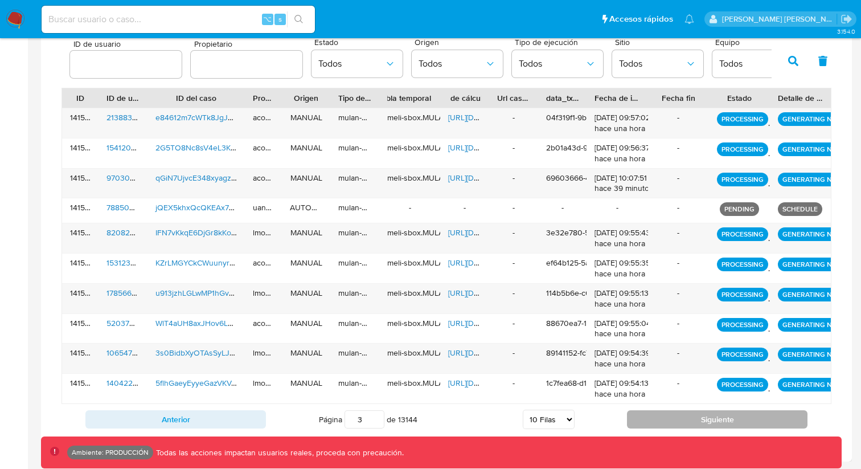 The width and height of the screenshot is (861, 469). What do you see at coordinates (178, 19) in the screenshot?
I see `input: Buscar usuario o caso...` at bounding box center [178, 19].